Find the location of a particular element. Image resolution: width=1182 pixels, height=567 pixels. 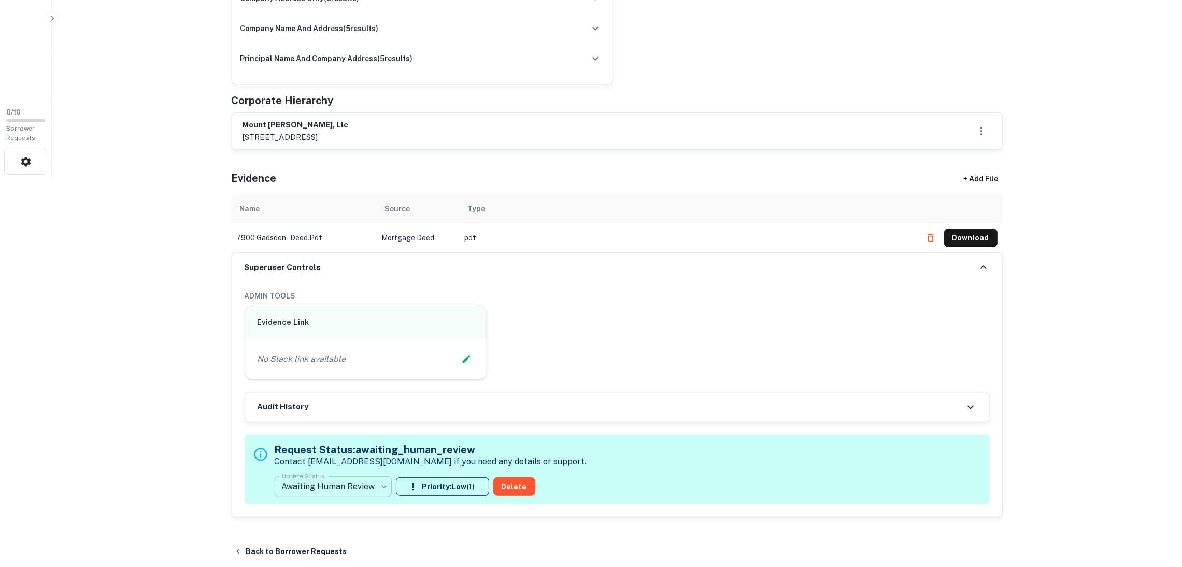

button: Download is located at coordinates (971, 238).